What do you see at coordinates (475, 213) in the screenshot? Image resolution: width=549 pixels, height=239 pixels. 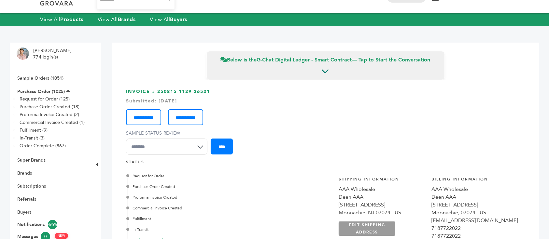 I see `div: Moonachie, 07074 - US` at bounding box center [475, 213].